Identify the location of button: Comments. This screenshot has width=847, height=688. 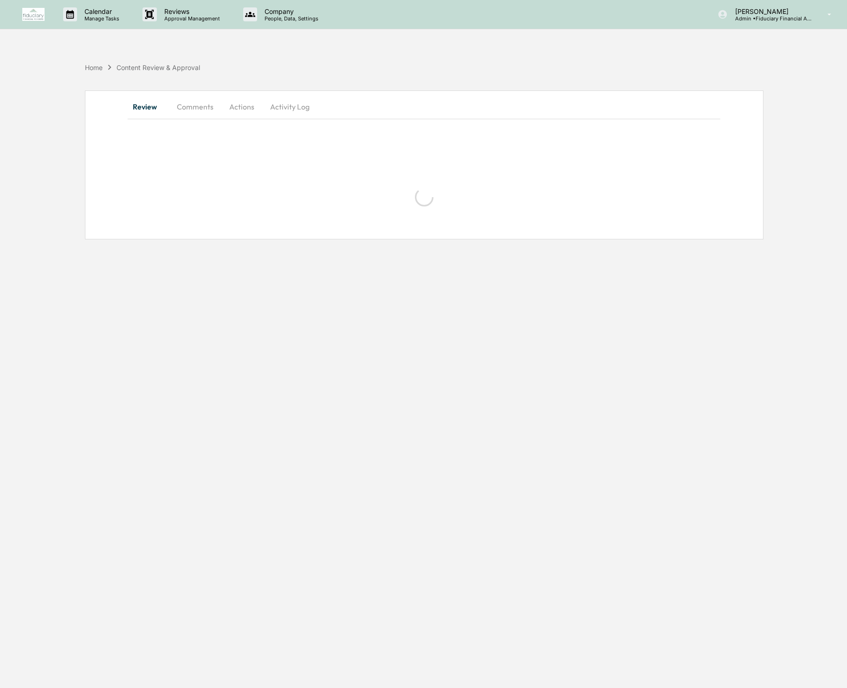
(195, 107).